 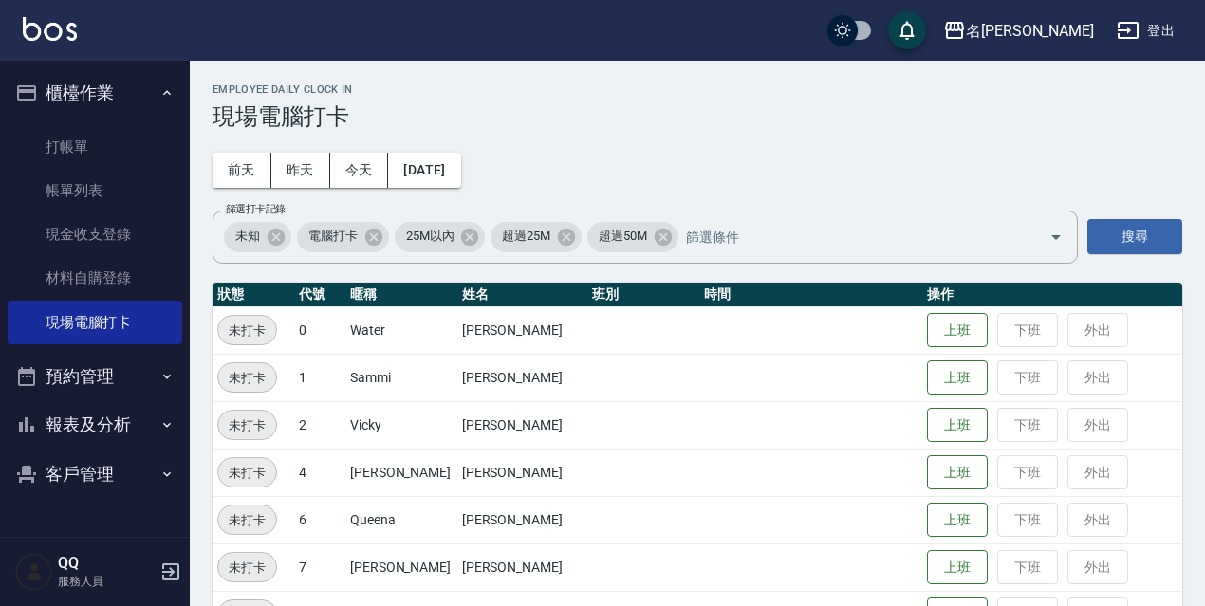 What do you see at coordinates (1056, 237) in the screenshot?
I see `button: Open` at bounding box center [1056, 237].